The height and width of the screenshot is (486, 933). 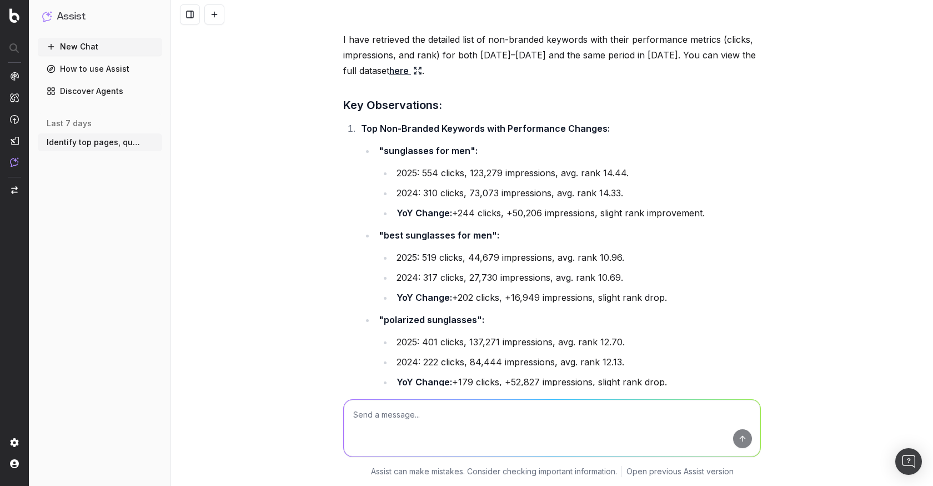 I want to click on h1: Assist, so click(x=71, y=17).